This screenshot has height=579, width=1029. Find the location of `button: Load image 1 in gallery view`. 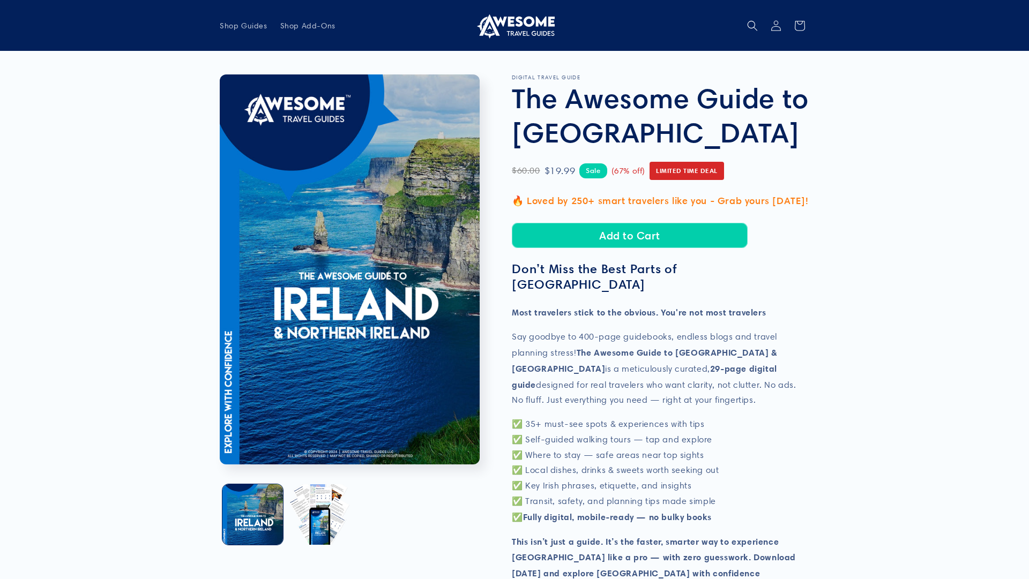

button: Load image 1 in gallery view is located at coordinates (252, 514).